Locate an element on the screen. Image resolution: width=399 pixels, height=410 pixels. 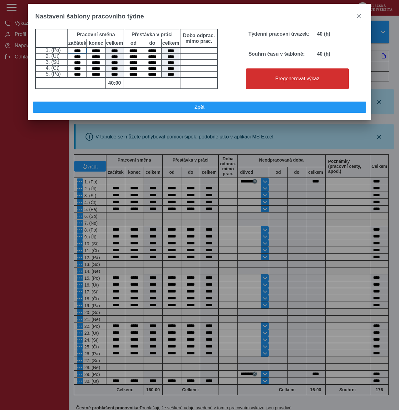
b: Doba odprac. mimo prac. is located at coordinates (199, 38).